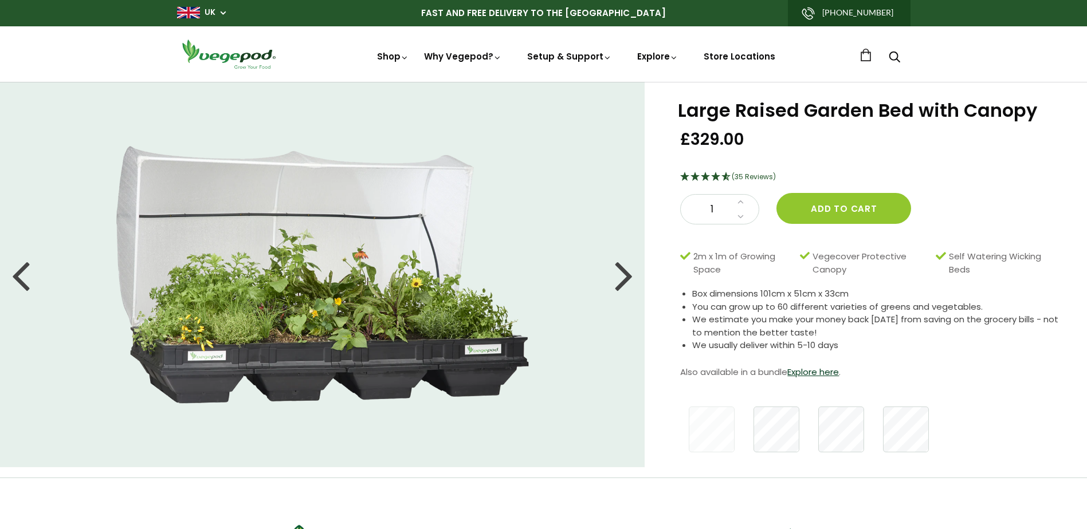 Image resolution: width=1087 pixels, height=529 pixels. Describe the element at coordinates (740, 217) in the screenshot. I see `a: Decrease quantity by 1` at that location.